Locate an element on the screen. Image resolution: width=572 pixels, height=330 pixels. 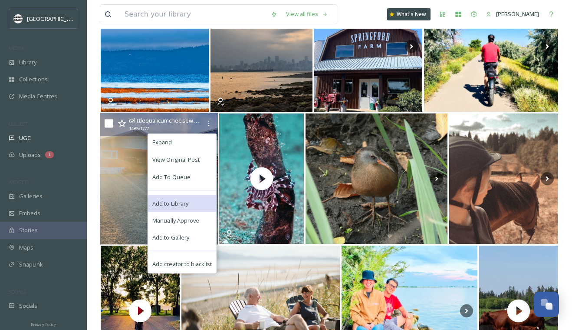
span: SnapLink is located at coordinates (31, 264).